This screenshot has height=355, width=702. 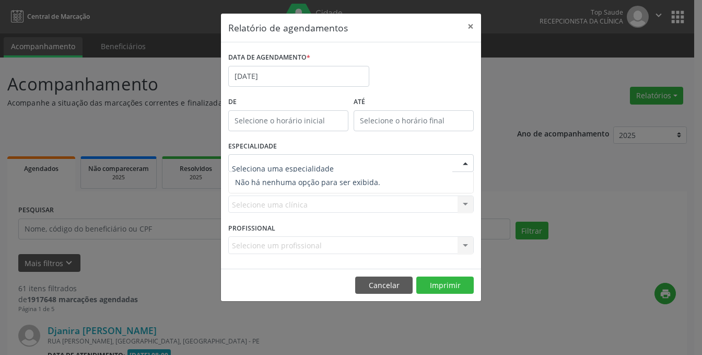 What do you see at coordinates (351, 182) in the screenshot?
I see `span: Não há nenhuma opção para ser exibida.` at bounding box center [351, 182].